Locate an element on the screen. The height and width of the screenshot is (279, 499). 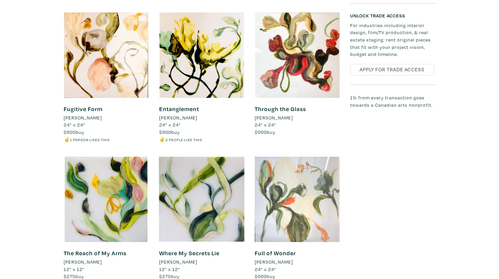
a: Through the Glass is located at coordinates (280, 109).